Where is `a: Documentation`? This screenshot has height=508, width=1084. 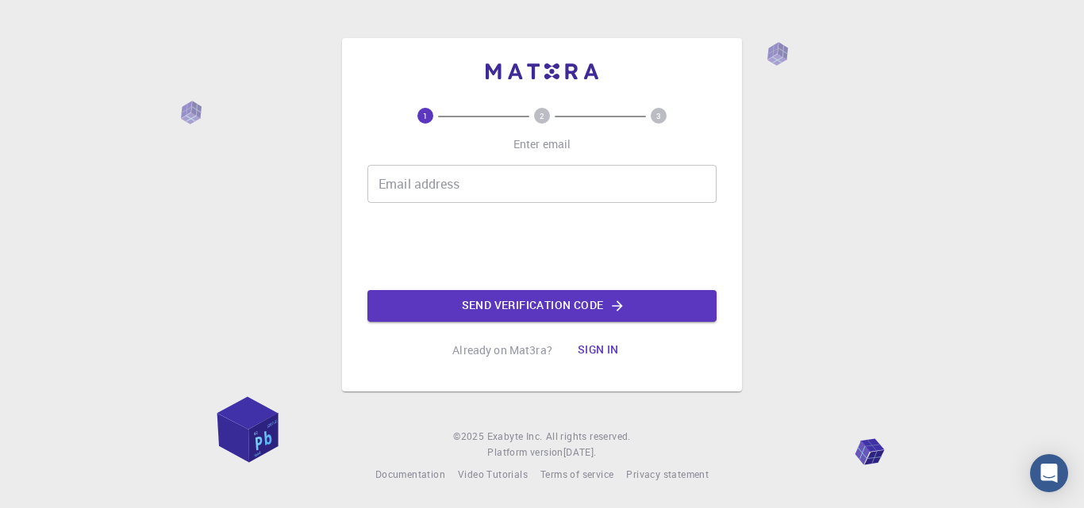 a: Documentation is located at coordinates (410, 475).